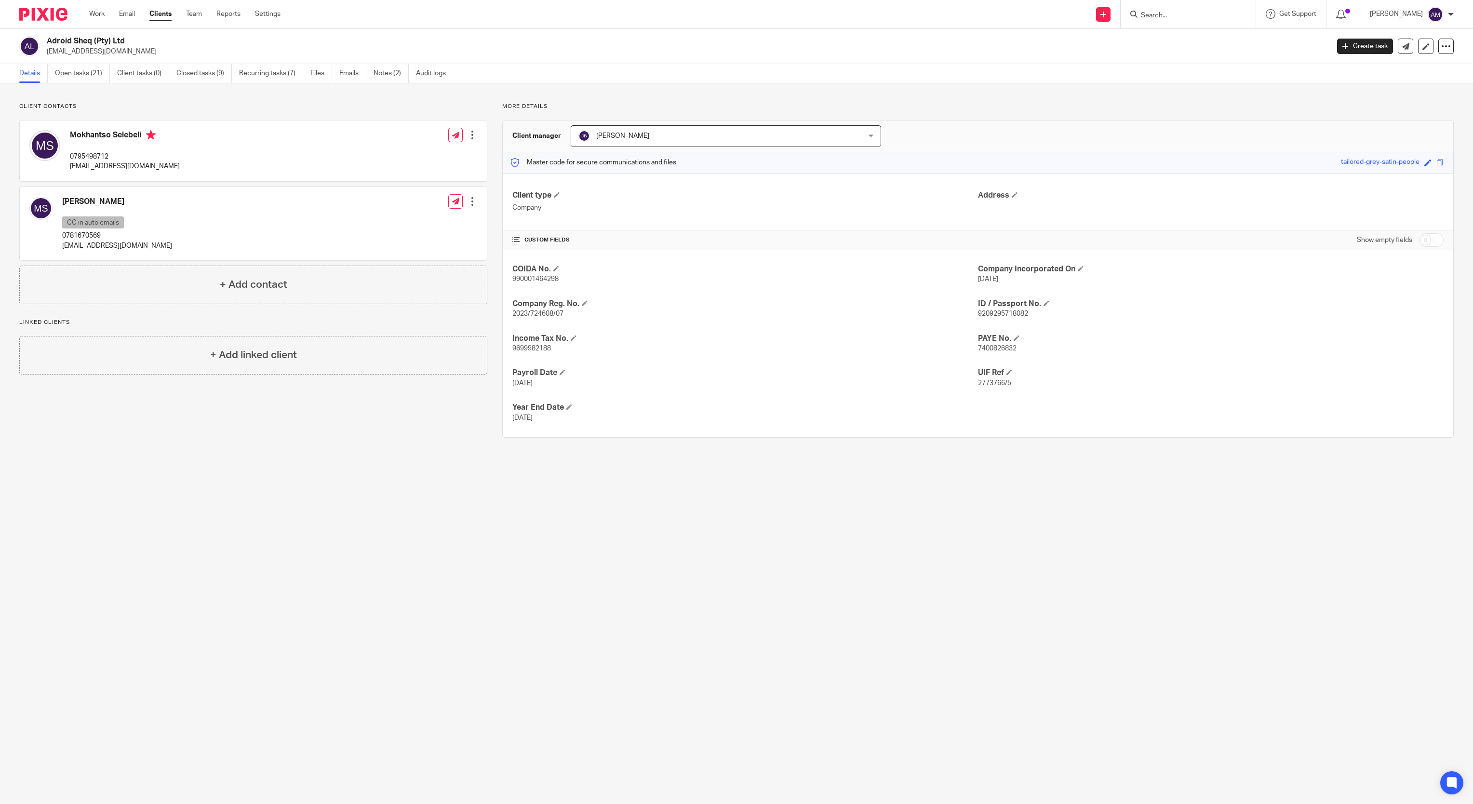  Describe the element at coordinates (535, 279) in the screenshot. I see `span: 990001464298` at that location.